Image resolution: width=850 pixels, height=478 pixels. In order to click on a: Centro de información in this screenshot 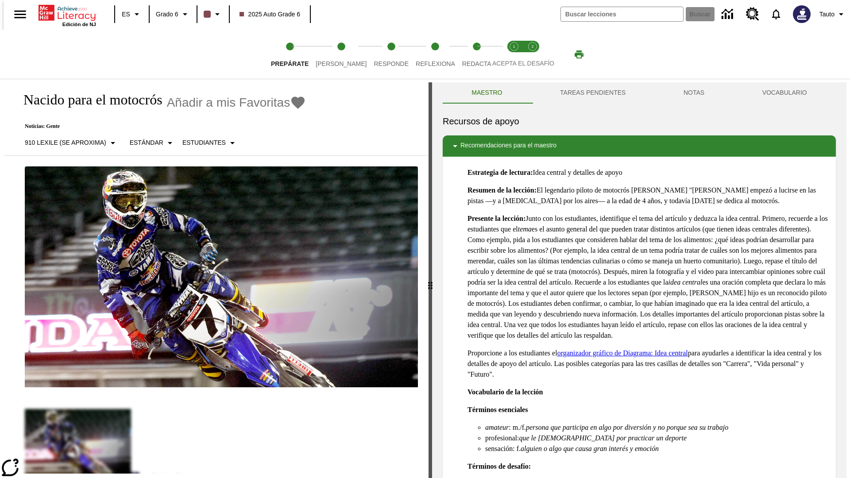, I will do `click(728, 14)`.